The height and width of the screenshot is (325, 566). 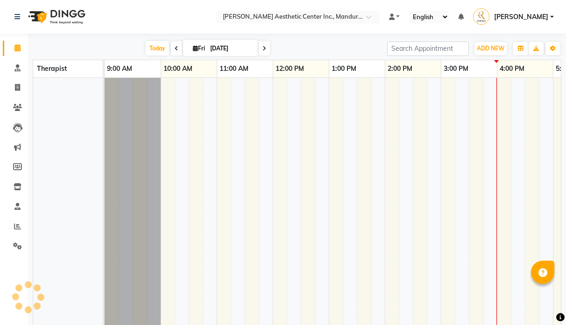 I want to click on span: Therapist, so click(x=52, y=69).